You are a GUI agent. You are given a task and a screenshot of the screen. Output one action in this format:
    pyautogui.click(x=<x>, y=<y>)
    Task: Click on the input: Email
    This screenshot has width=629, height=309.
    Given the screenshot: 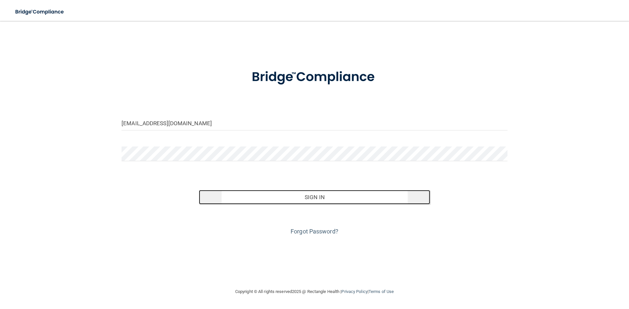 What is the action you would take?
    pyautogui.click(x=314, y=123)
    